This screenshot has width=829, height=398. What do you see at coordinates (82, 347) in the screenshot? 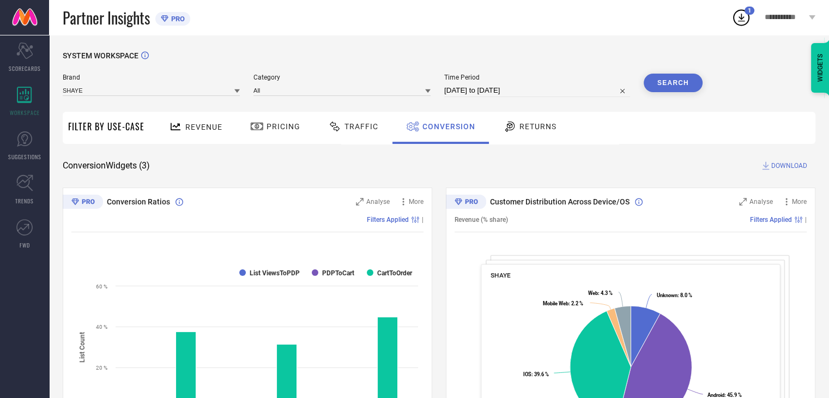
I see `tspan: List Count` at bounding box center [82, 347].